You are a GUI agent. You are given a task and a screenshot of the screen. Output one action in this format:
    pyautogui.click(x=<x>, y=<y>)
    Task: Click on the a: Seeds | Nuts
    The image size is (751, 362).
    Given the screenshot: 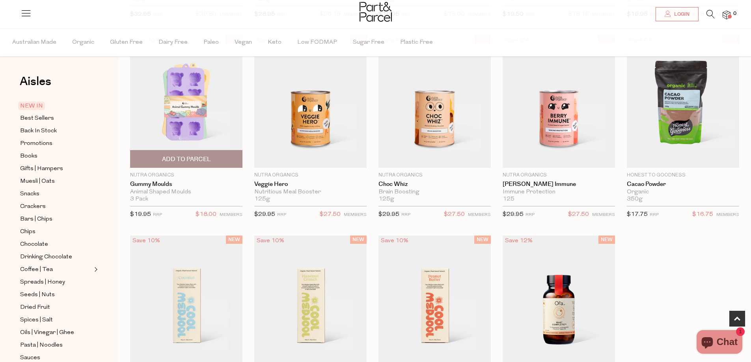 What is the action you would take?
    pyautogui.click(x=56, y=295)
    